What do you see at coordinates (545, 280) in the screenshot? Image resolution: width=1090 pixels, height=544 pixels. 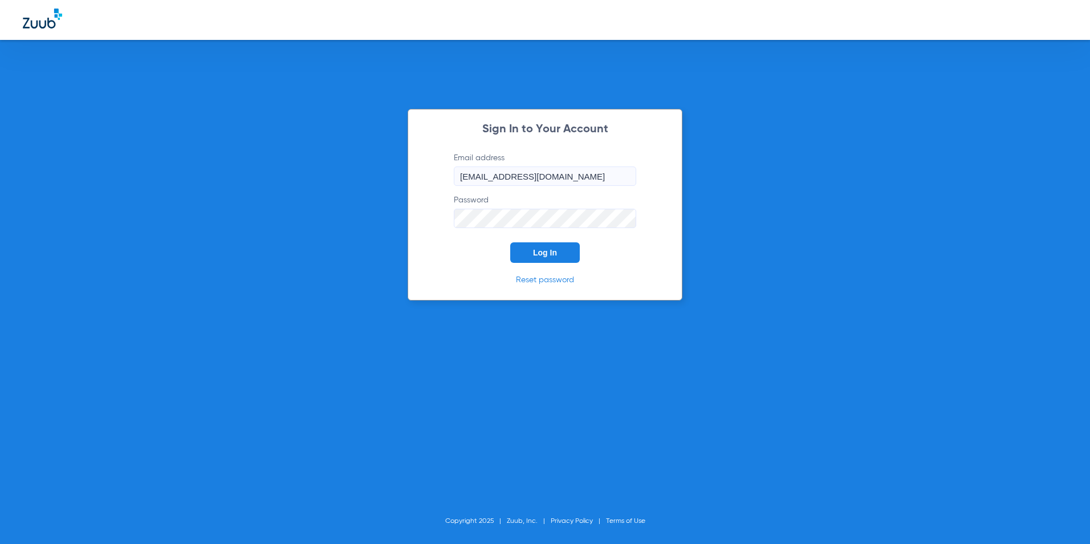 I see `a: Reset password` at bounding box center [545, 280].